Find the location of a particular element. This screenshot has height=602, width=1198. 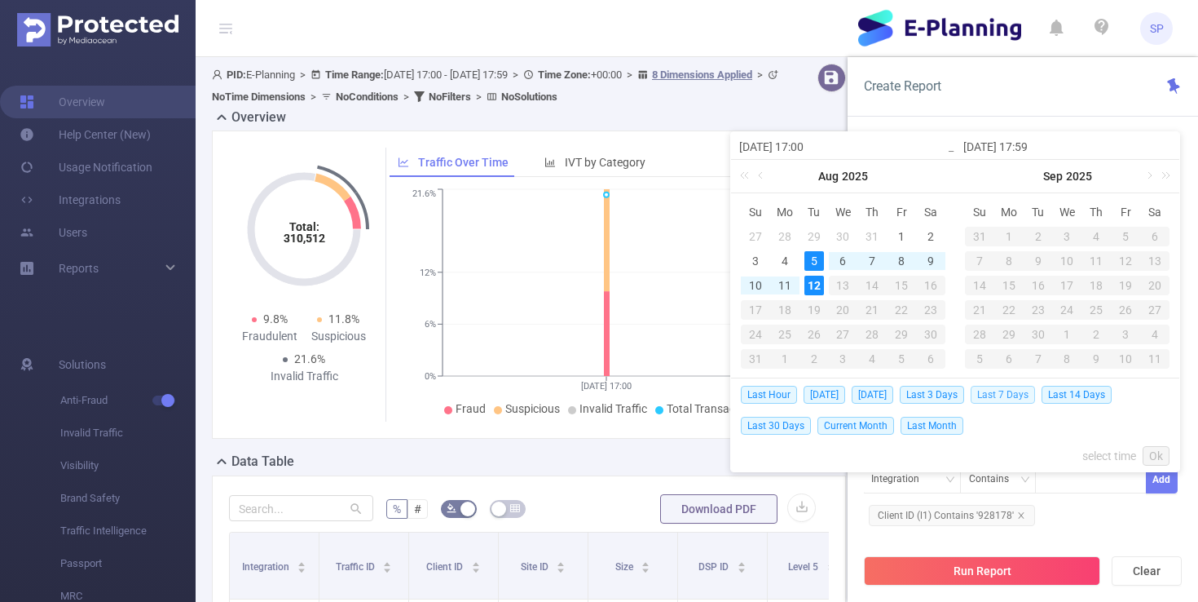

td: September 11, 2025 is located at coordinates (1096, 261).